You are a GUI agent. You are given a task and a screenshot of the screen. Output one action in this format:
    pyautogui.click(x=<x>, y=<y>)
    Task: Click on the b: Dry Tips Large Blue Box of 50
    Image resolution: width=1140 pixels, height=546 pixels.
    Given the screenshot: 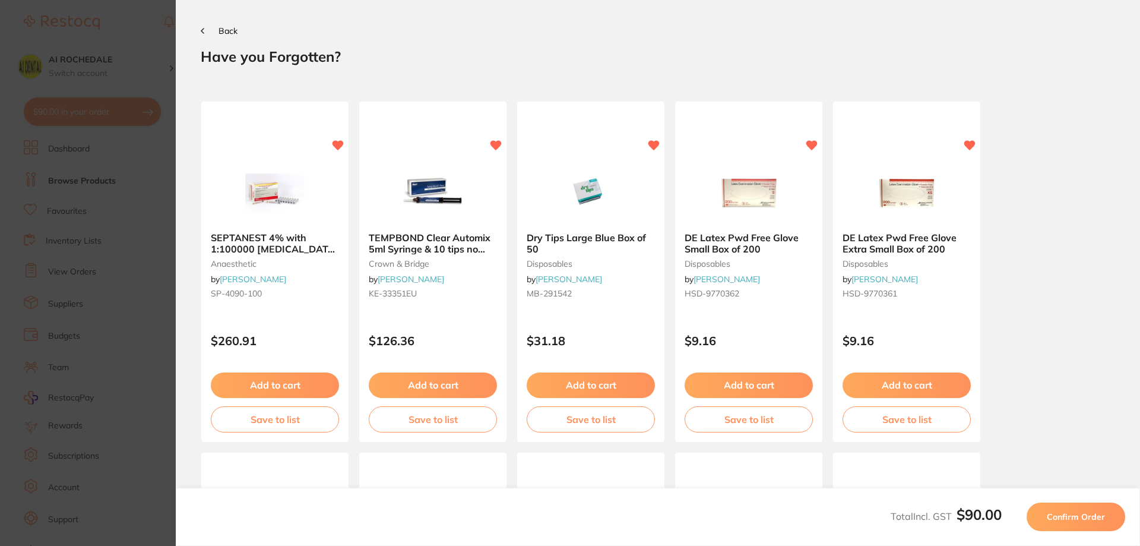 What is the action you would take?
    pyautogui.click(x=591, y=243)
    